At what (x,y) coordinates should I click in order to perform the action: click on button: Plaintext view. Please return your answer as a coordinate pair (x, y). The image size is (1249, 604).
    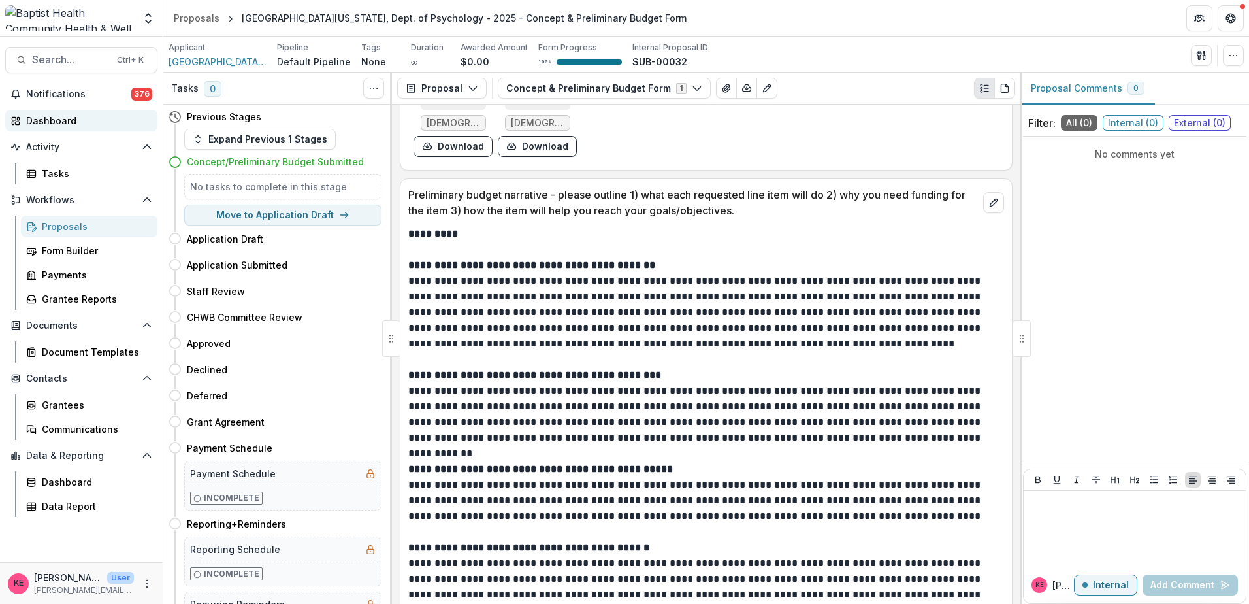
    Looking at the image, I should click on (985, 88).